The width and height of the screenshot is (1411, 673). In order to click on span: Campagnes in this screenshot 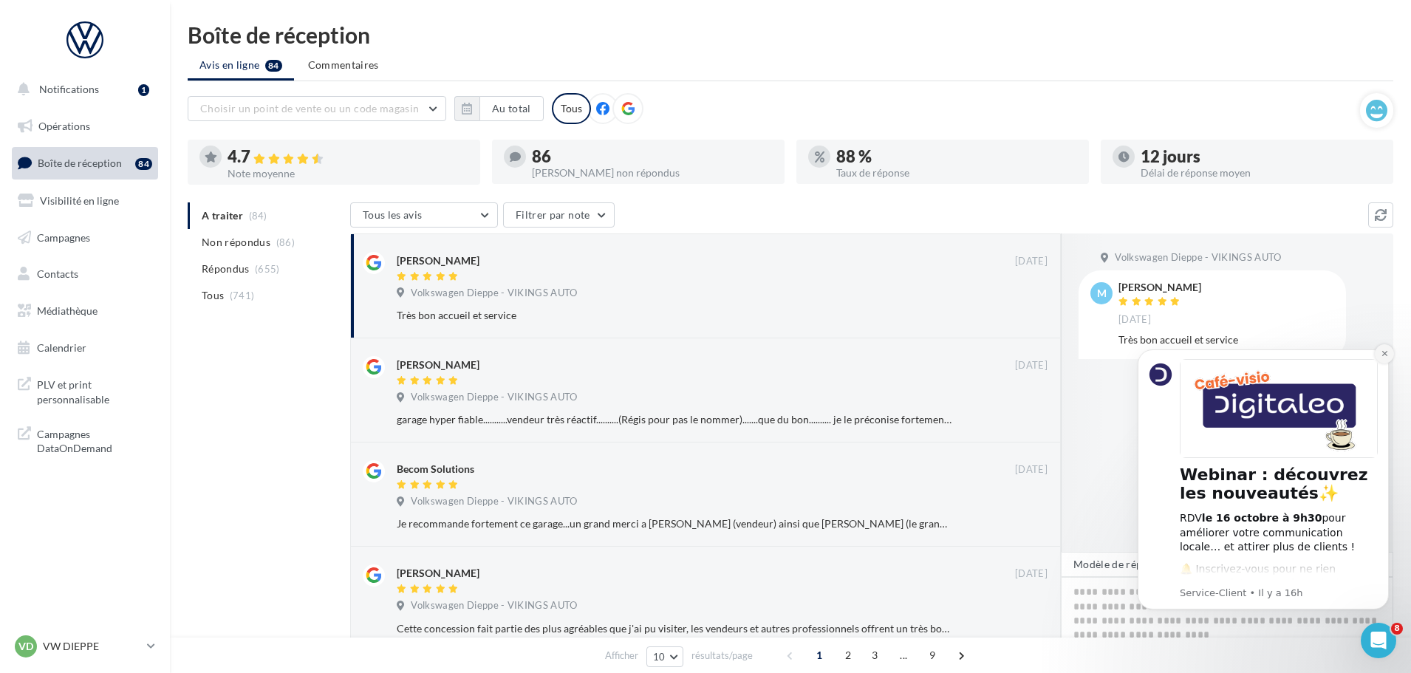, I will do `click(64, 236)`.